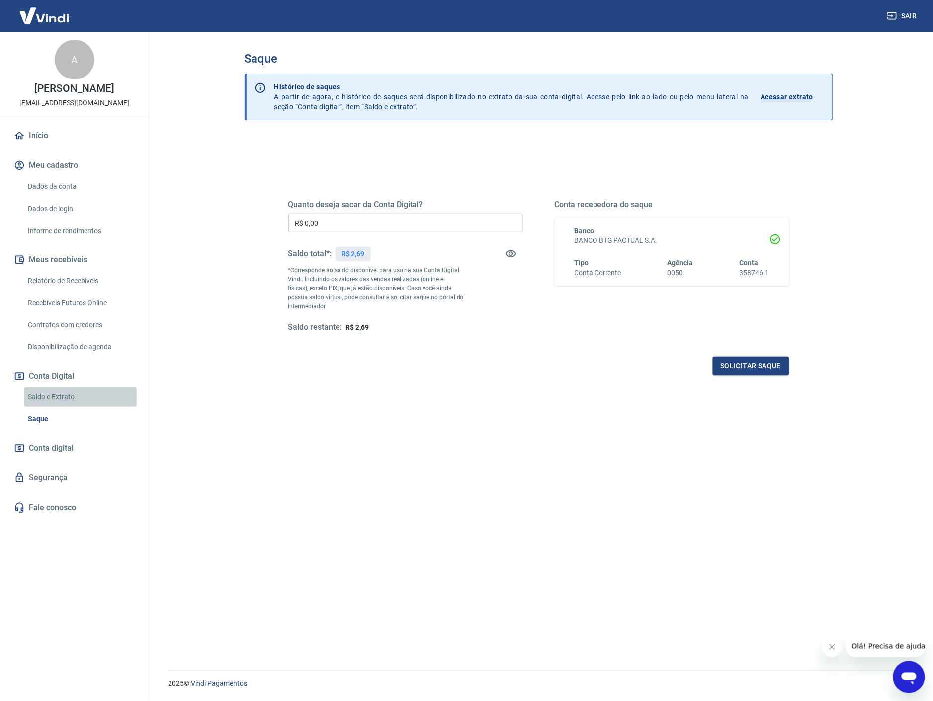 This screenshot has width=933, height=701. I want to click on p: Histórico de saques, so click(511, 87).